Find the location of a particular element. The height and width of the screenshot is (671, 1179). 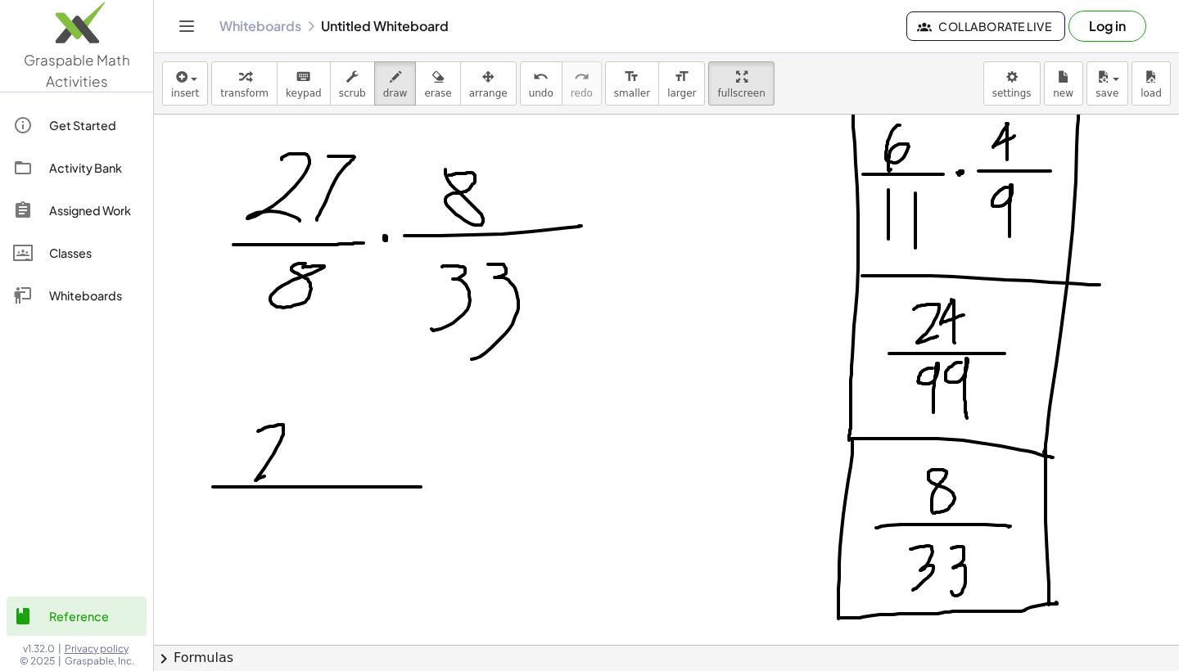

a: Assigned Work is located at coordinates (76, 210).